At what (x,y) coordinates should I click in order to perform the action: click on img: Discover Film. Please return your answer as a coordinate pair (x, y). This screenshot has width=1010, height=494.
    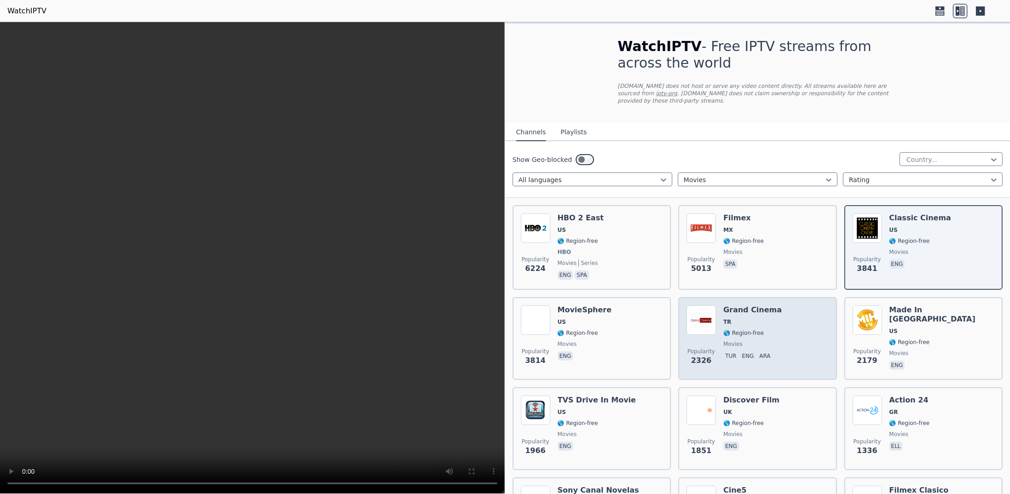
    Looking at the image, I should click on (701, 411).